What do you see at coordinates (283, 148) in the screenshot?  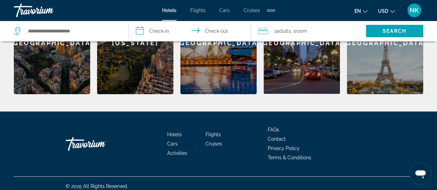 I see `span: Privacy Policy` at bounding box center [283, 148].